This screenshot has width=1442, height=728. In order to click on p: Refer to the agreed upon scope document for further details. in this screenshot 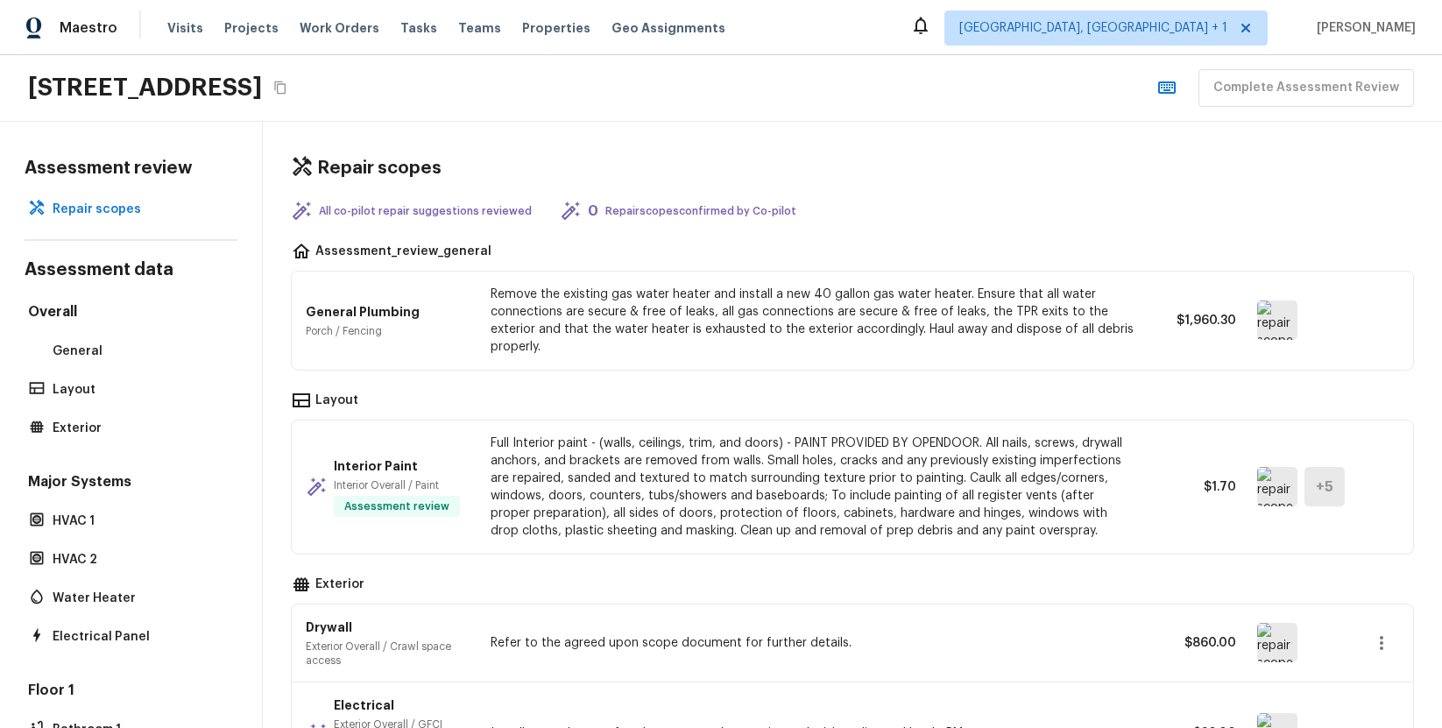, I will do `click(813, 643)`.